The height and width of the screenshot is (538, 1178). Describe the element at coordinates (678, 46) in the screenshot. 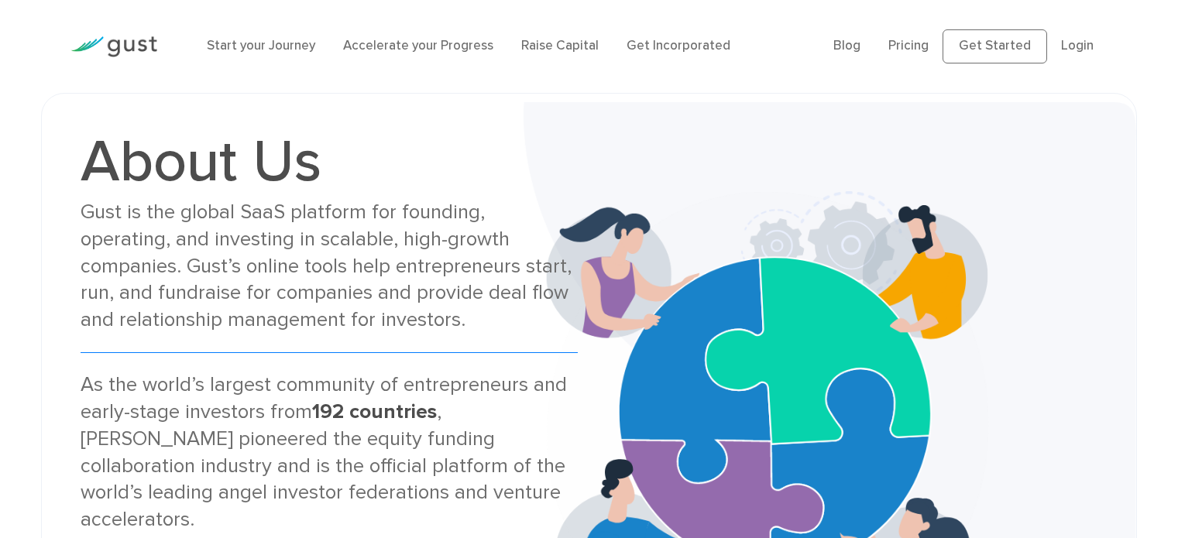

I see `a: Get Incorporated` at that location.